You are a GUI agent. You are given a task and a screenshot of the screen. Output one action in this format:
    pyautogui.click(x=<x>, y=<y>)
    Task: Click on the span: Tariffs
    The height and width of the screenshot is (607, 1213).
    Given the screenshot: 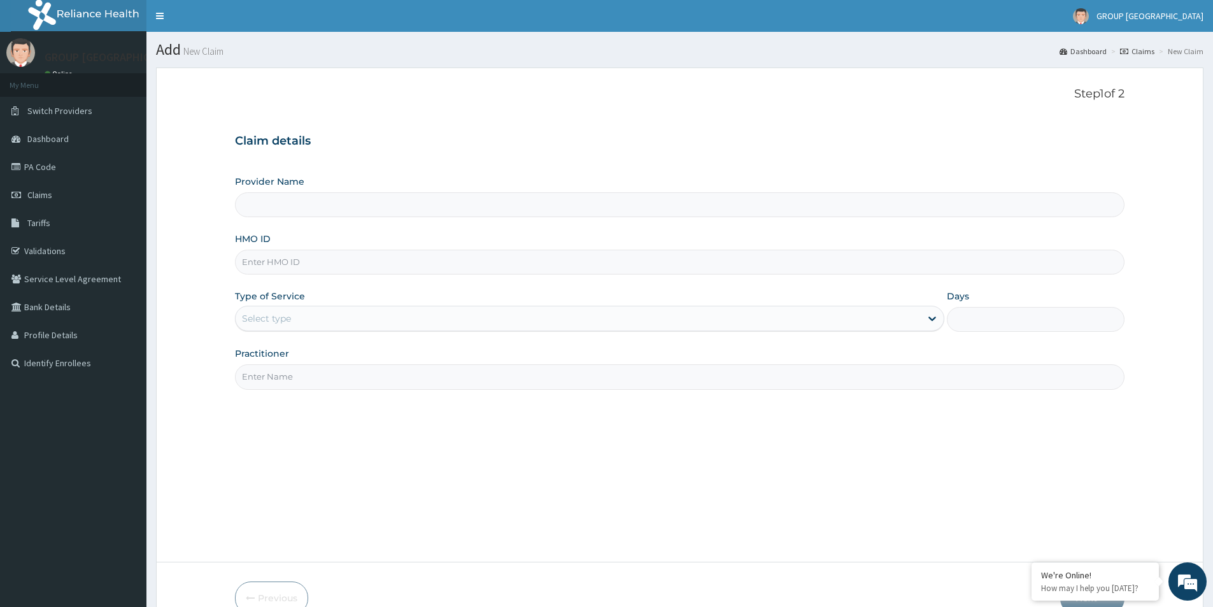 What is the action you would take?
    pyautogui.click(x=39, y=223)
    